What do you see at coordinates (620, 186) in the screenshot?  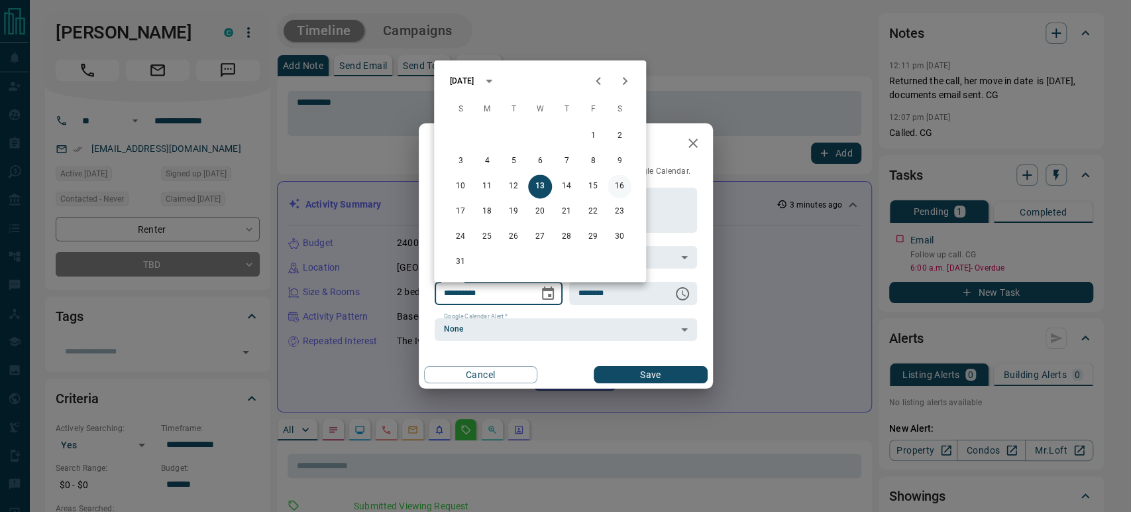 I see `button: 16` at bounding box center [620, 186].